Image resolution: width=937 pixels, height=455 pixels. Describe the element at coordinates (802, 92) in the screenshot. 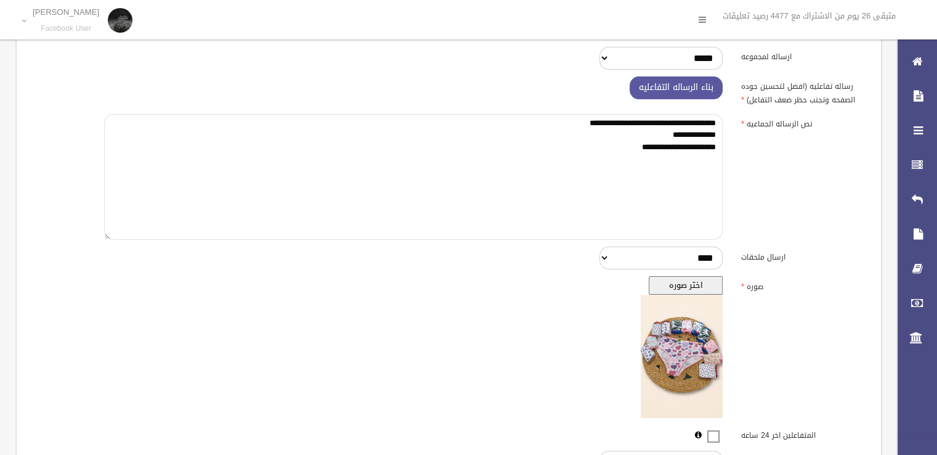

I see `label: رساله تفاعليه (افضل لتحسين جوده الصفحه وتجنب حظر ضعف التفاعل)` at that location.